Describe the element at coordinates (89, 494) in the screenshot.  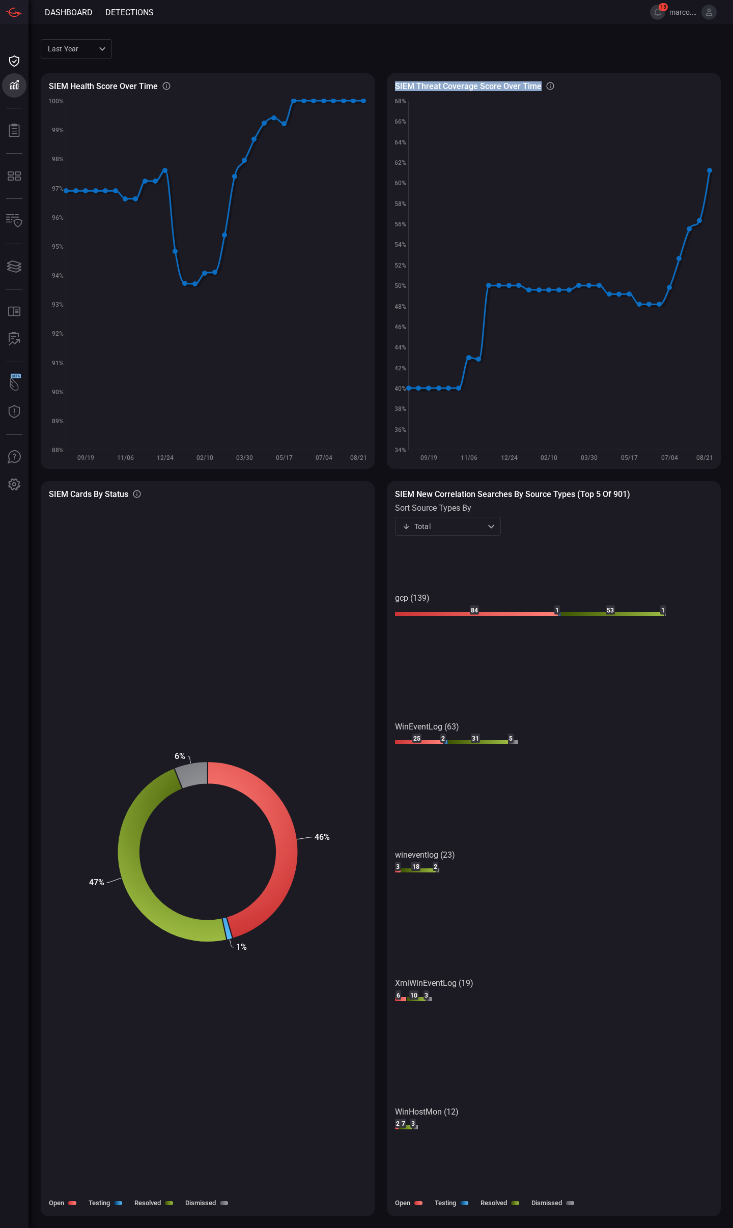
I see `h3: SIEM Cards By Status` at that location.